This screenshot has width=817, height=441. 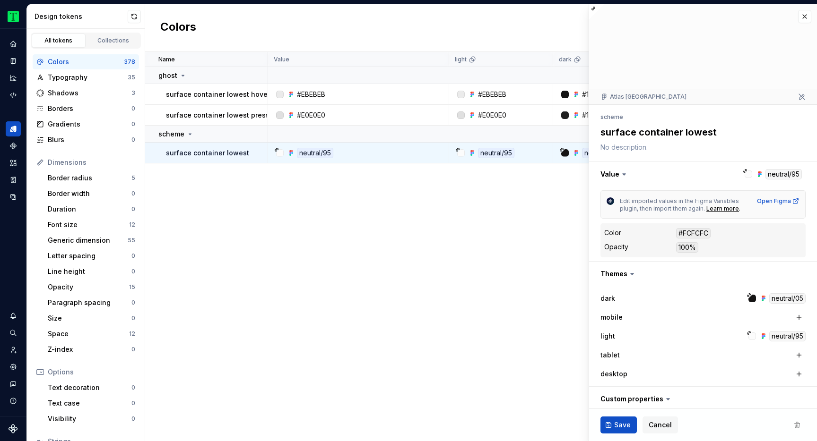 I want to click on a: Z-index0, so click(x=91, y=350).